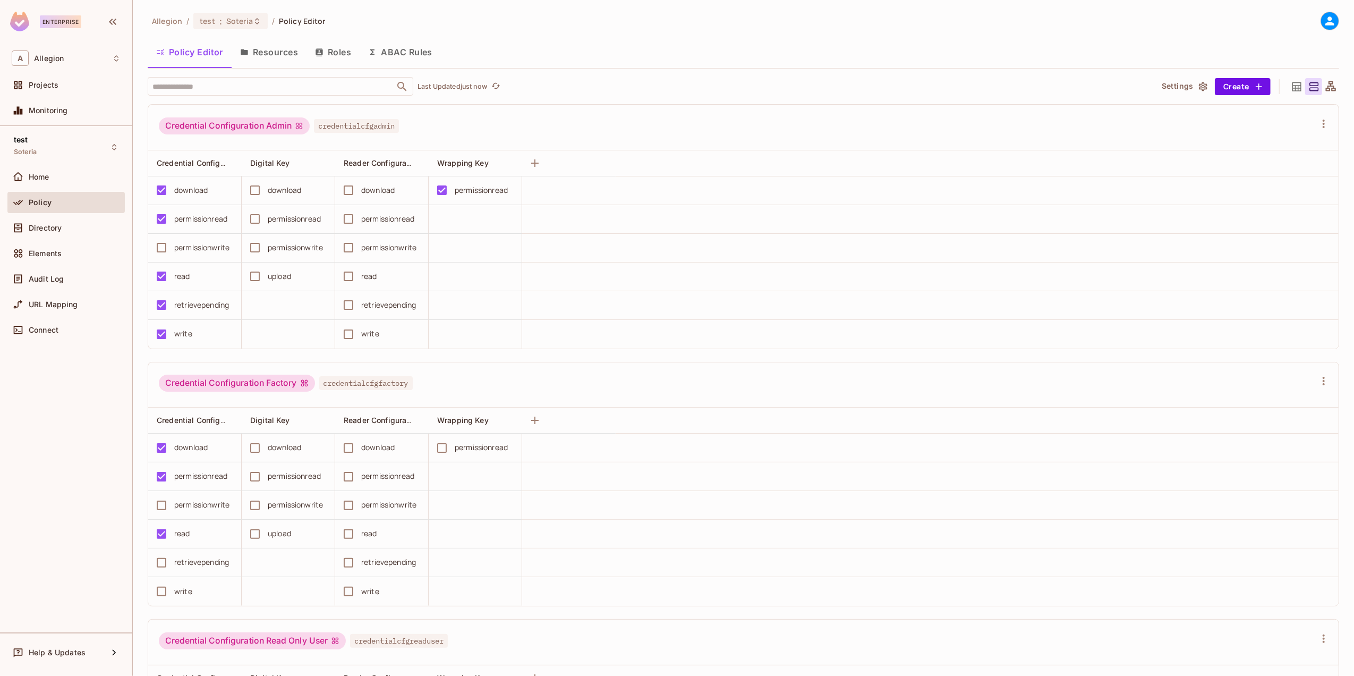 This screenshot has height=676, width=1354. I want to click on button: Settings, so click(1184, 87).